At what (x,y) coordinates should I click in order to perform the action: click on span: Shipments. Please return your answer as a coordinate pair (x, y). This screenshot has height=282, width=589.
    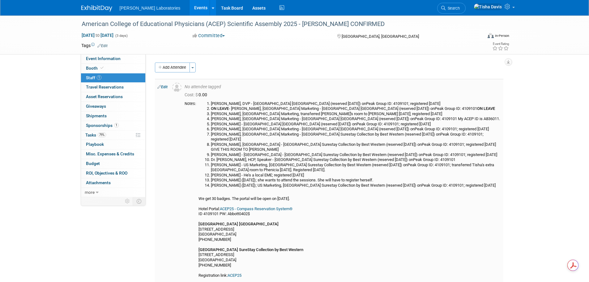
    Looking at the image, I should click on (96, 116).